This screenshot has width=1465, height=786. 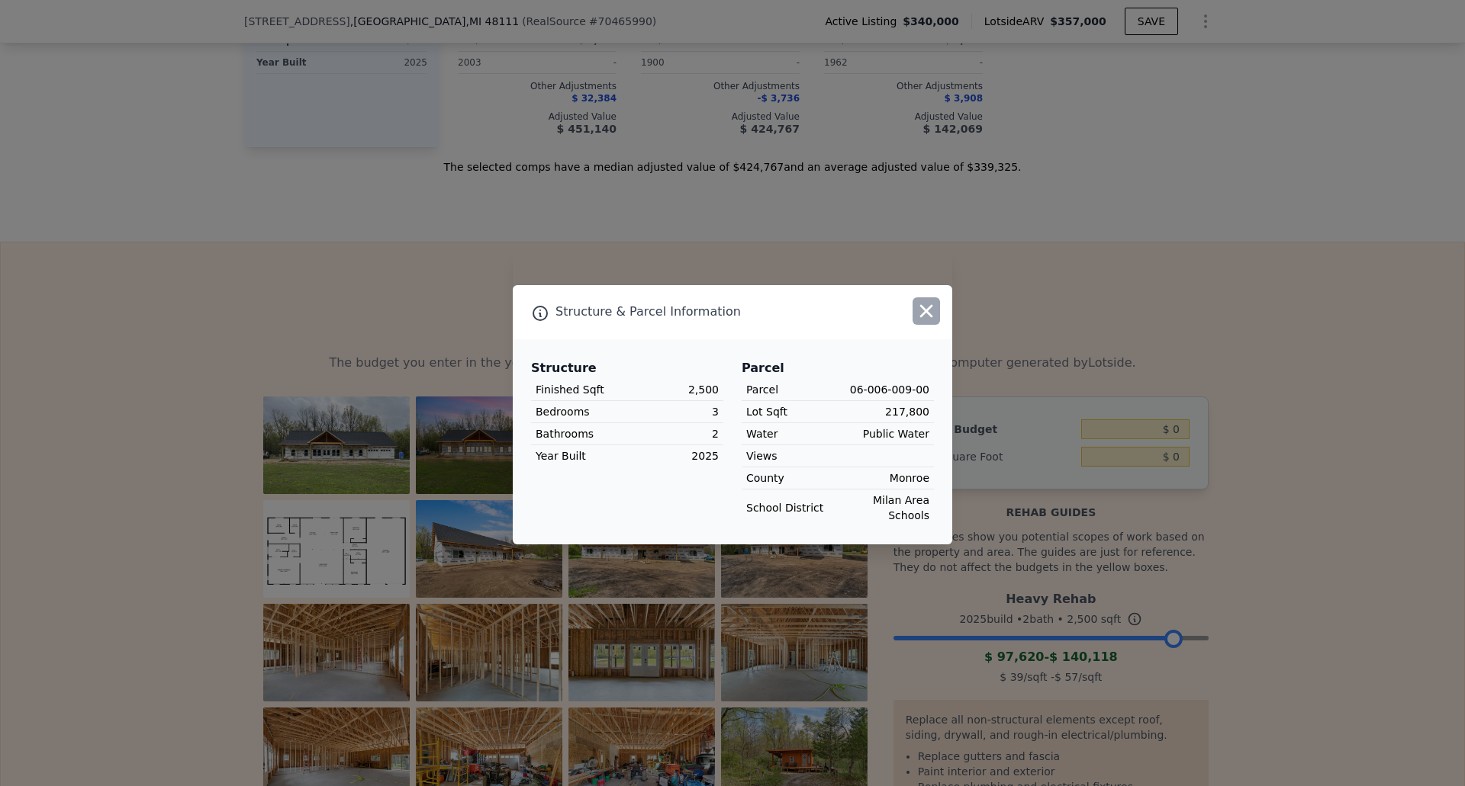 I want to click on div: Public Water, so click(x=883, y=434).